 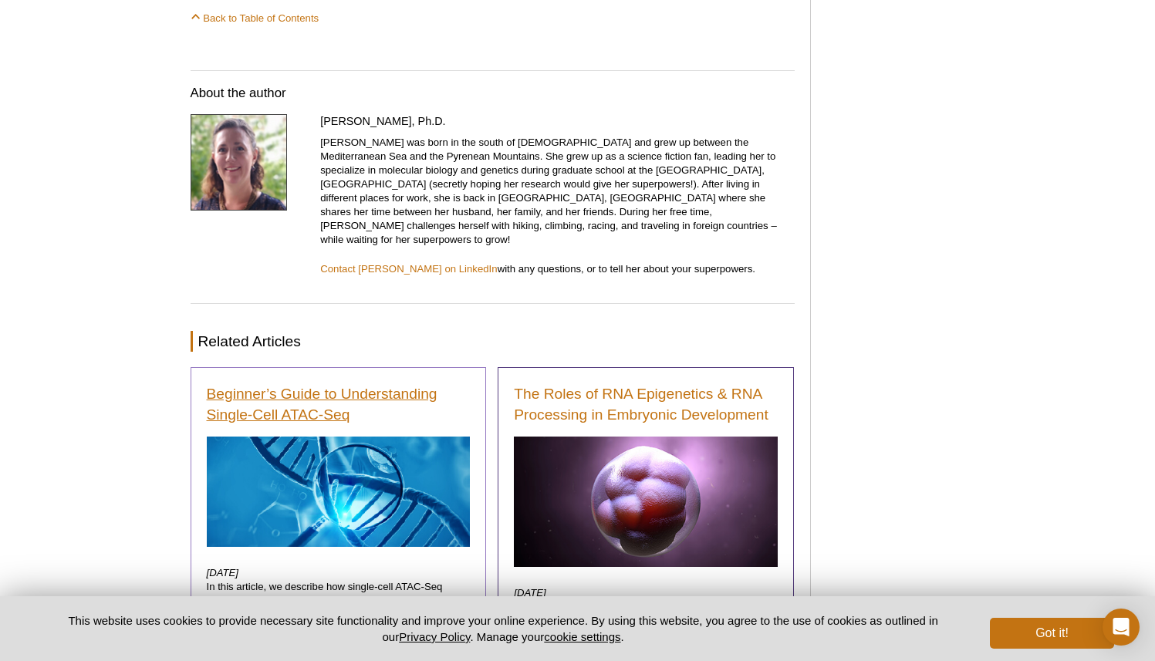 I want to click on div: Open Intercom Messenger, so click(x=1121, y=627).